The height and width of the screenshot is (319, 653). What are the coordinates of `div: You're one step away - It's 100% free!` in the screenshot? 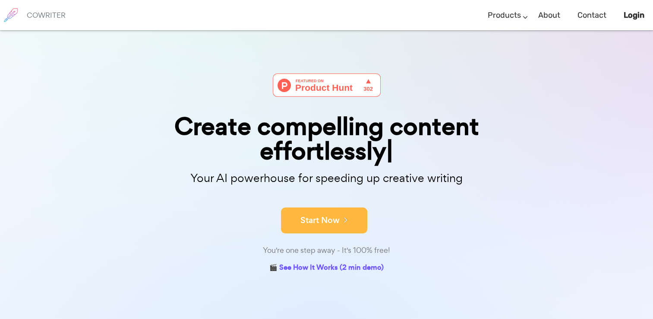 It's located at (327, 250).